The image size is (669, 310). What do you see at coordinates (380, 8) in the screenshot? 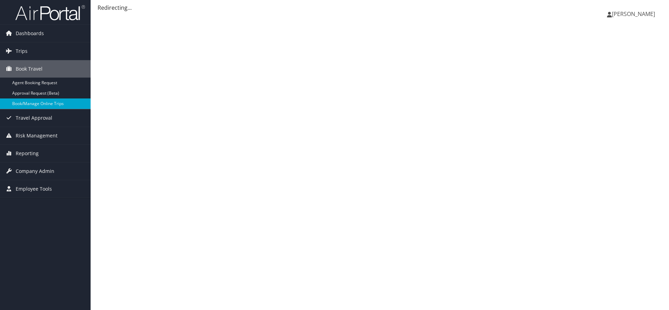
I see `div: Redirecting...` at bounding box center [380, 8].